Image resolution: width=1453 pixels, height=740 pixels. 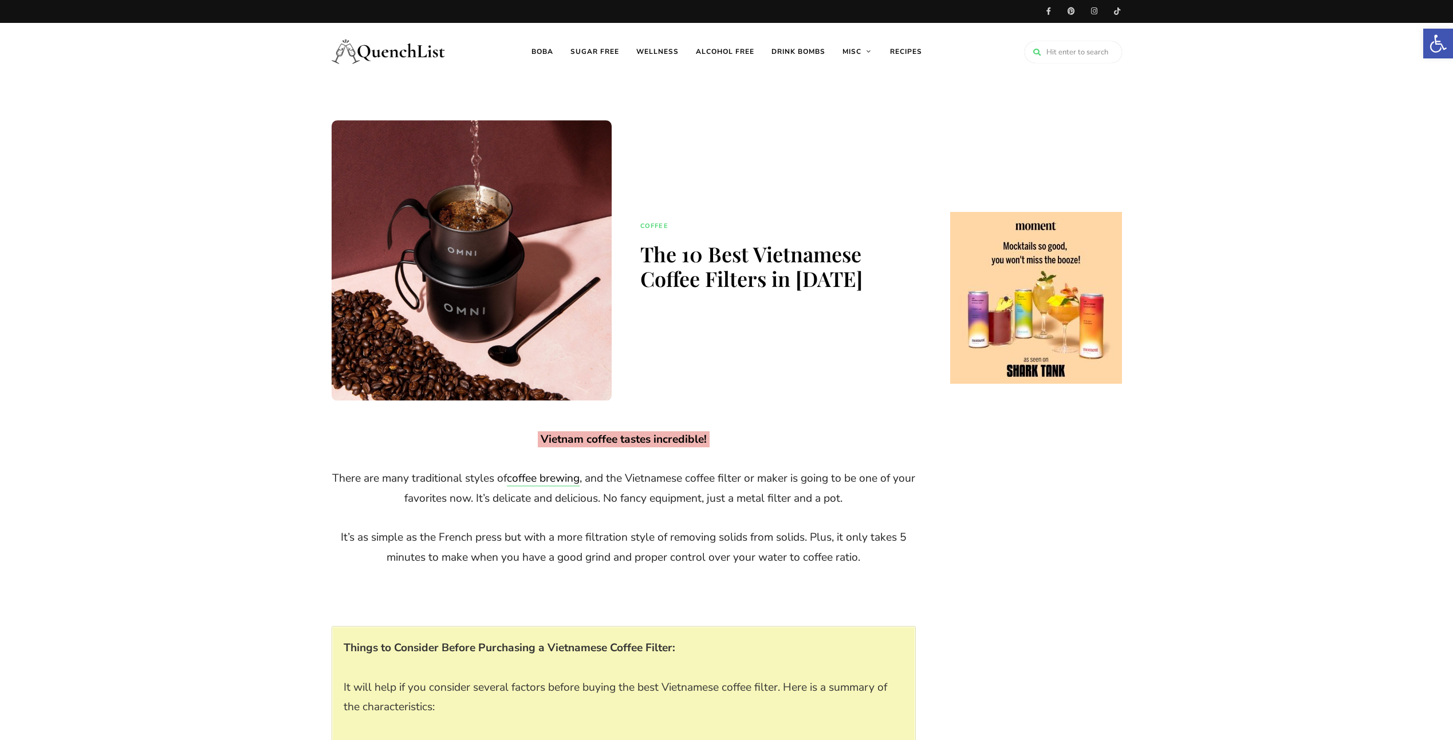 What do you see at coordinates (624, 697) in the screenshot?
I see `p: It will help if you consider several factors before buying the best Vietnamese coffee filter. Her...` at bounding box center [624, 697].